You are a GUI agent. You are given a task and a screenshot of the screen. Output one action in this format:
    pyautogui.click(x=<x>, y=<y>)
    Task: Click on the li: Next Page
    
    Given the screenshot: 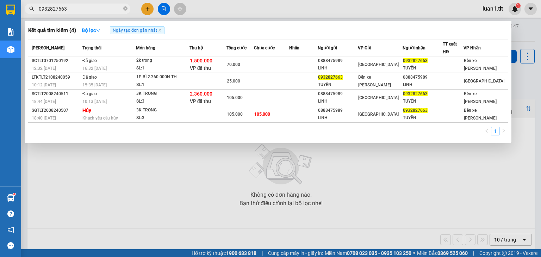 What is the action you would take?
    pyautogui.click(x=504, y=131)
    